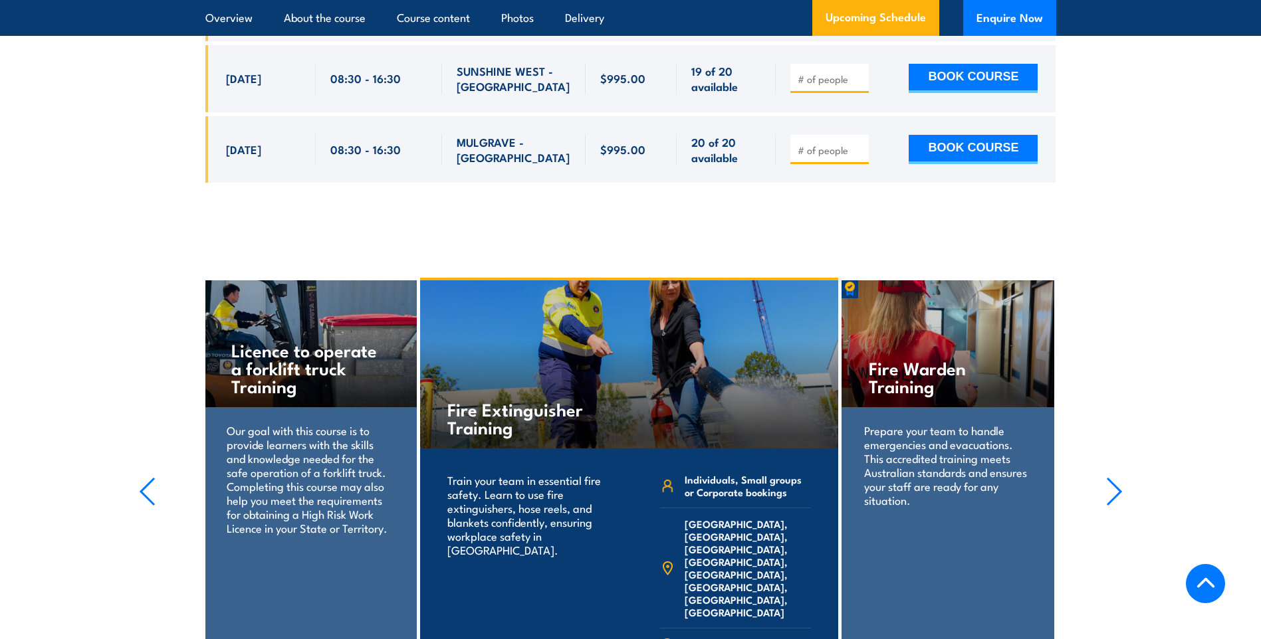  Describe the element at coordinates (310, 368) in the screenshot. I see `h4: Licence to operate a forklift truck Training` at that location.